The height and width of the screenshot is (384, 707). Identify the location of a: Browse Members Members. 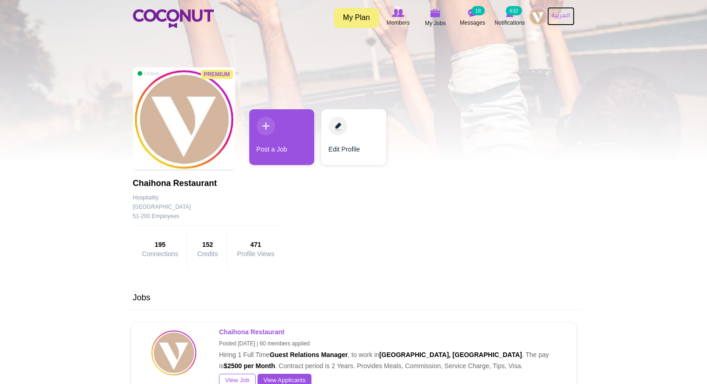
(398, 18).